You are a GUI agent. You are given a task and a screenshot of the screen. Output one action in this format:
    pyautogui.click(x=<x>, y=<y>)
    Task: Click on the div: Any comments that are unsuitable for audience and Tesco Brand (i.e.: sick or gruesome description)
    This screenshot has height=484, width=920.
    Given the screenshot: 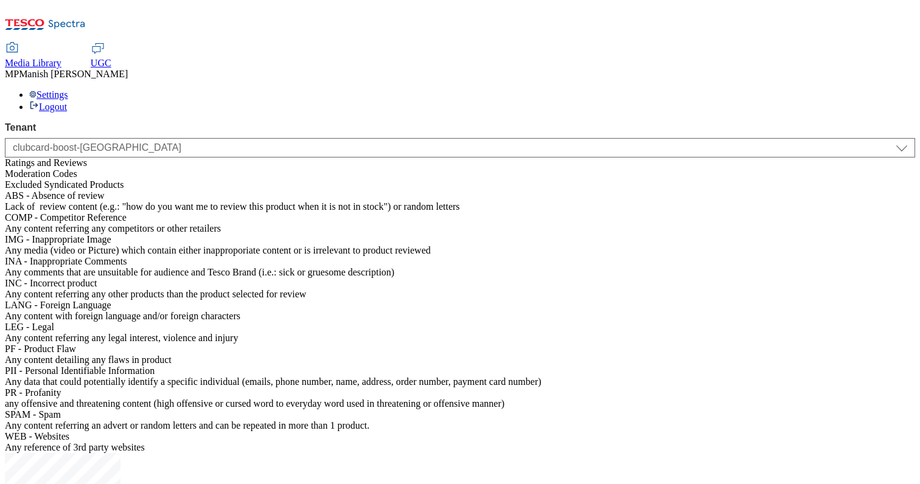 What is the action you would take?
    pyautogui.click(x=460, y=273)
    